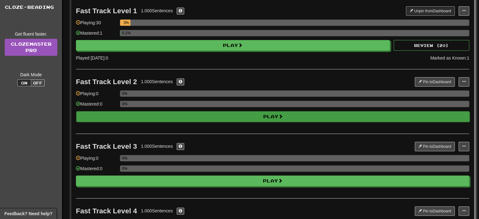 This screenshot has height=219, width=479. What do you see at coordinates (31, 47) in the screenshot?
I see `a: ClozemasterPro` at bounding box center [31, 47].